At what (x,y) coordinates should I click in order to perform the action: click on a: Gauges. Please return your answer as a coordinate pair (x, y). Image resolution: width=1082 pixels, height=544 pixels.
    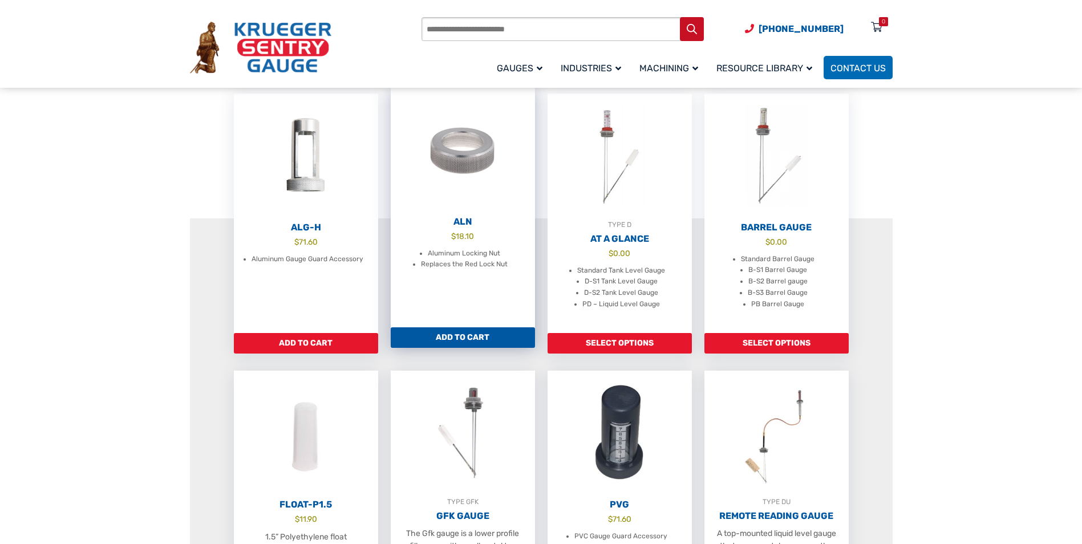
    Looking at the image, I should click on (522, 67).